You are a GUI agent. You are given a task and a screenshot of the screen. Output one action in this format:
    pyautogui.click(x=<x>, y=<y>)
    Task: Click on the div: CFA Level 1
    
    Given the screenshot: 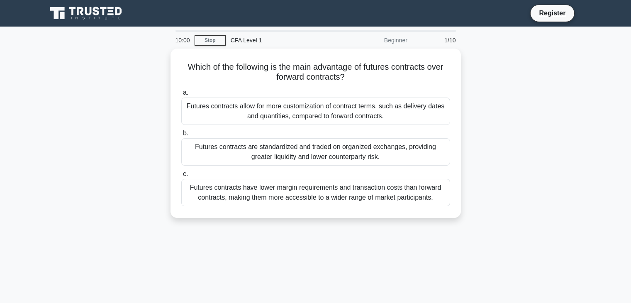 What is the action you would take?
    pyautogui.click(x=283, y=40)
    